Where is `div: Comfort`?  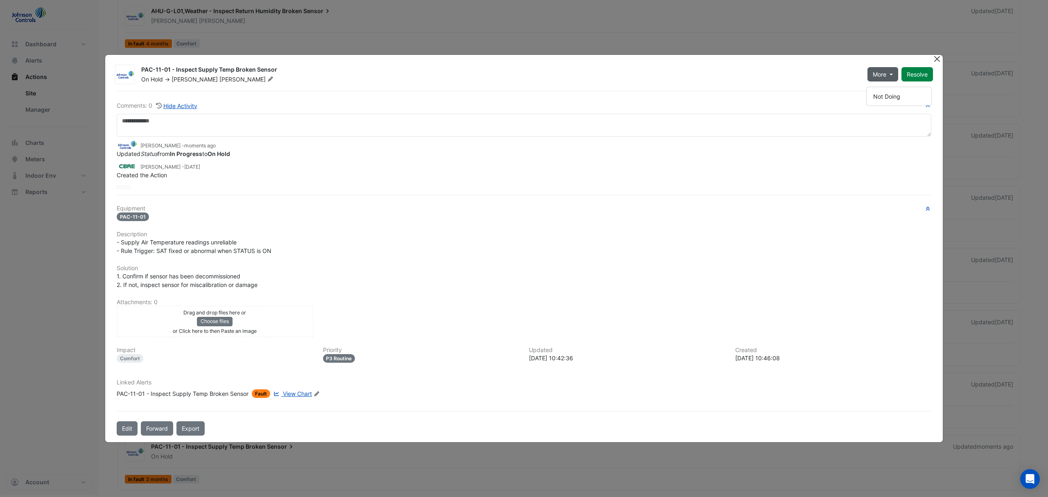 div: Comfort is located at coordinates (130, 358).